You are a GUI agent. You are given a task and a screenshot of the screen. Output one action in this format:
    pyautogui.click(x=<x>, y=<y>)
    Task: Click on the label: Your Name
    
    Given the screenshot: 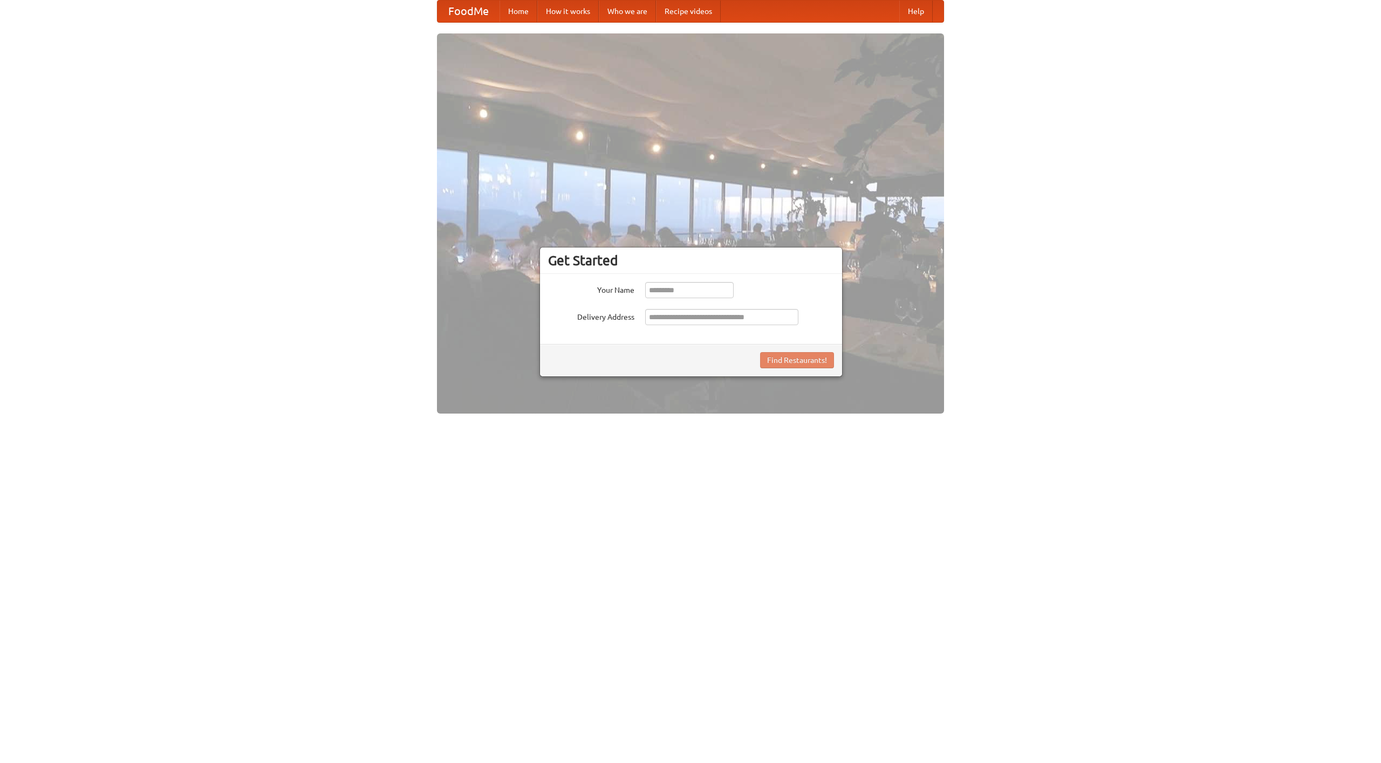 What is the action you would take?
    pyautogui.click(x=591, y=289)
    